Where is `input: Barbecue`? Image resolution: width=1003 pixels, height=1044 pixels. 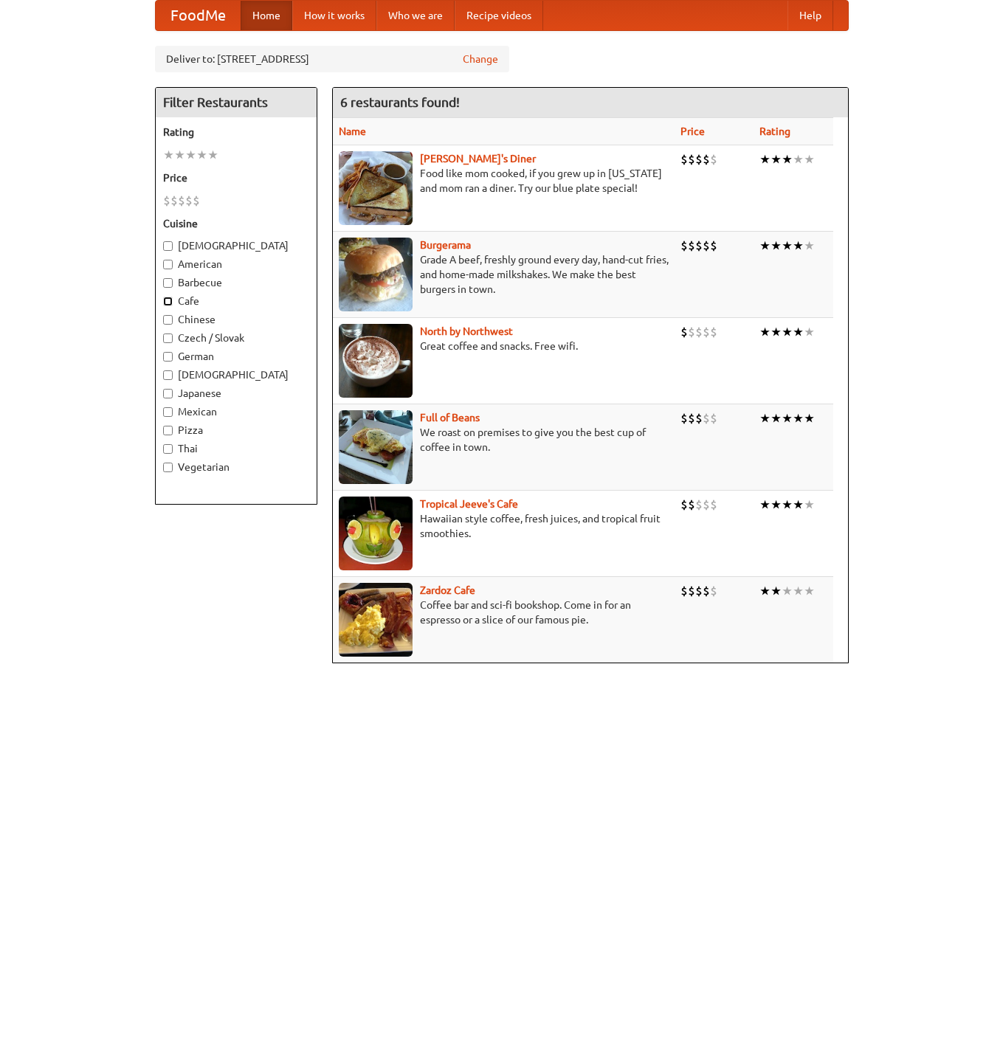 input: Barbecue is located at coordinates (167, 283).